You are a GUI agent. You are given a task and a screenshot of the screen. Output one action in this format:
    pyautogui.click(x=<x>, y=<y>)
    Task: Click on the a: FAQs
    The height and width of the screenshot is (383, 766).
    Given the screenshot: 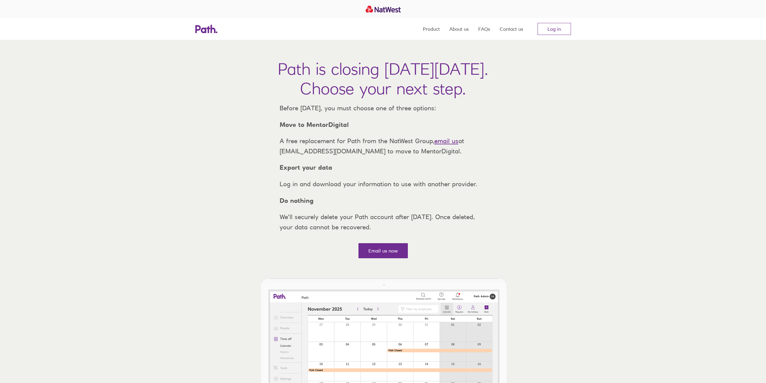 What is the action you would take?
    pyautogui.click(x=484, y=29)
    